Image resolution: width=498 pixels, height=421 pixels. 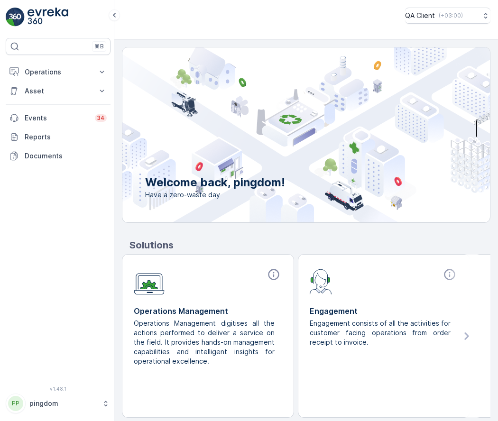 I want to click on p: Events, so click(x=57, y=118).